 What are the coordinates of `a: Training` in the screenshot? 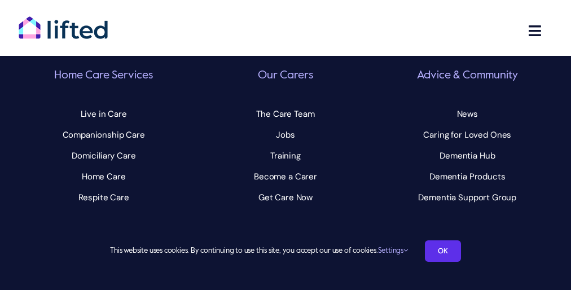 It's located at (285, 156).